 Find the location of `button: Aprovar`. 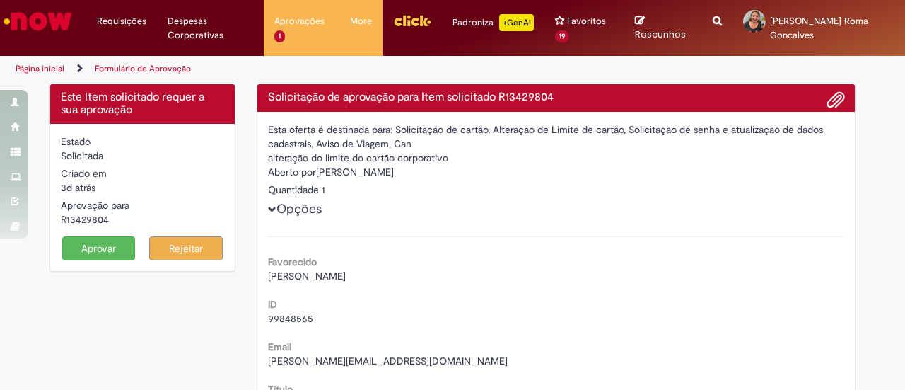

button: Aprovar is located at coordinates (99, 248).